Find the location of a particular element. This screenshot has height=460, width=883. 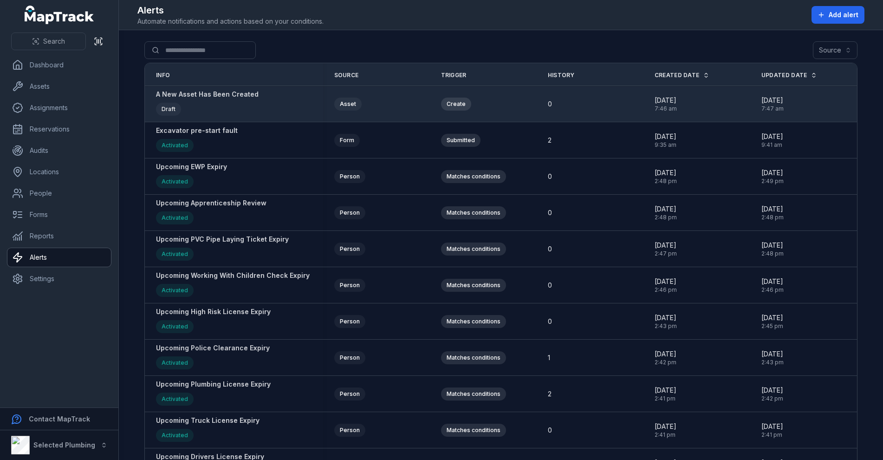

time: 8/20/2025, 9:41:10 AM is located at coordinates (772, 140).